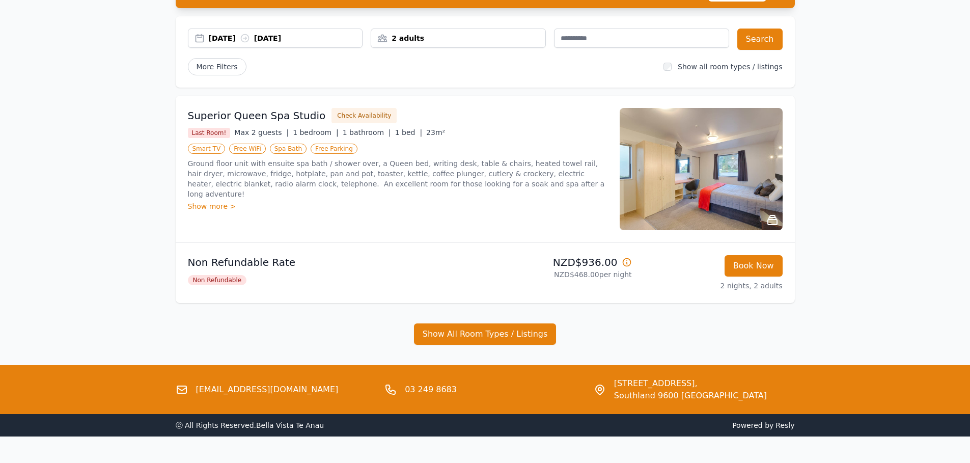 This screenshot has width=970, height=463. Describe the element at coordinates (398, 206) in the screenshot. I see `div: Show more >` at that location.